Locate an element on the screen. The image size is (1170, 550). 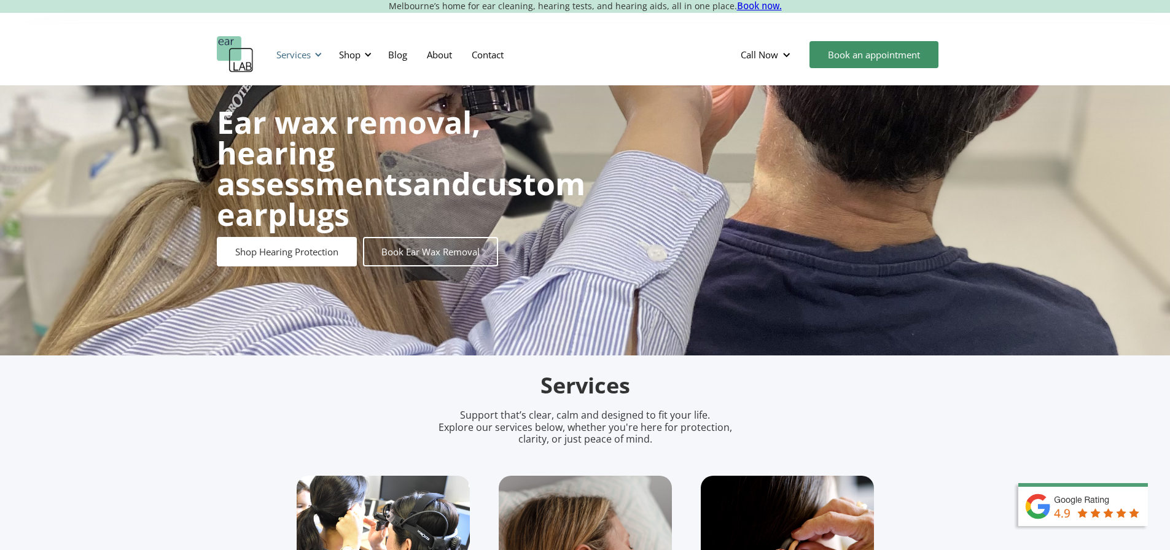
a: Book Ear Wax Removal is located at coordinates (430, 252).